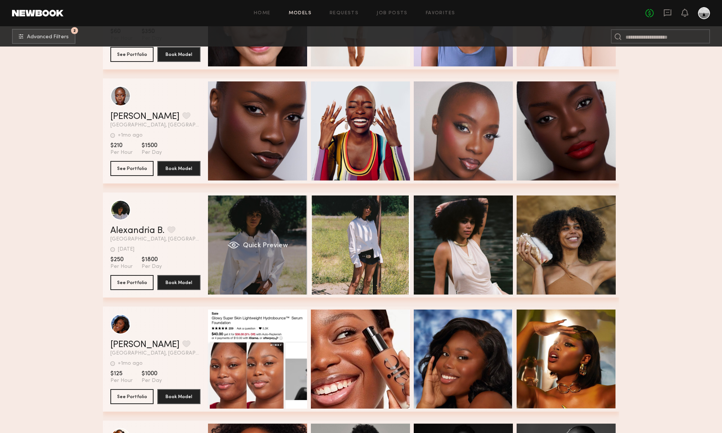  Describe the element at coordinates (152, 260) in the screenshot. I see `span: $1800` at that location.